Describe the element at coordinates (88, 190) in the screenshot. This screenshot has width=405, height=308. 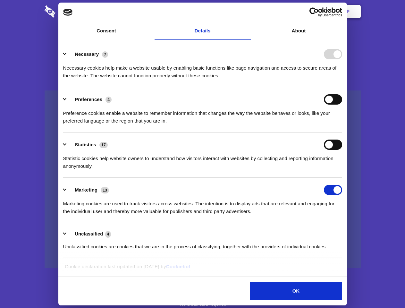
I see `button: Marketing (13)` at that location.